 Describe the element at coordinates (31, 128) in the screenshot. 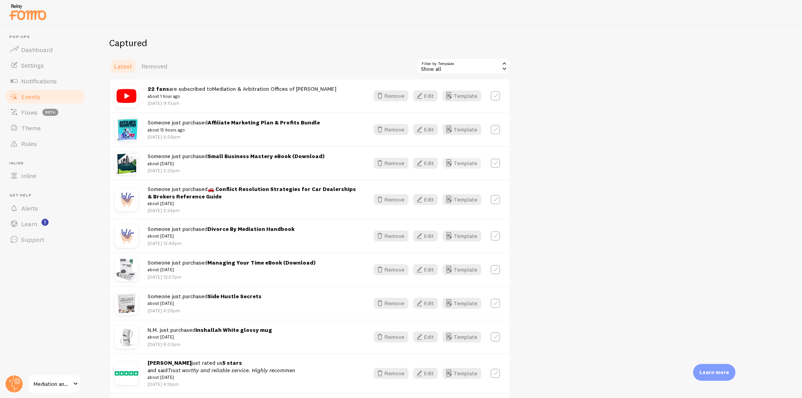

I see `span: Theme` at that location.